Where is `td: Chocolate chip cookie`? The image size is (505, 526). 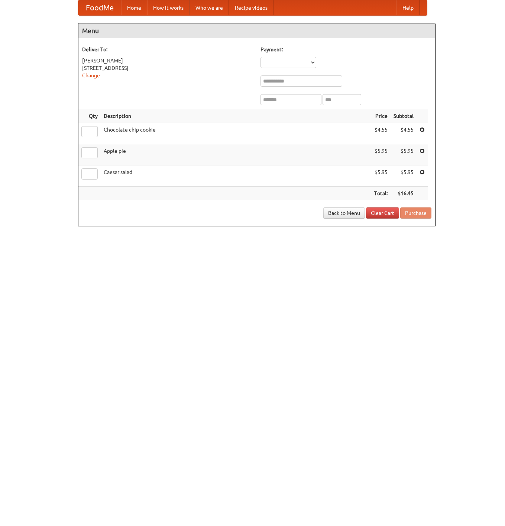 td: Chocolate chip cookie is located at coordinates (236, 134).